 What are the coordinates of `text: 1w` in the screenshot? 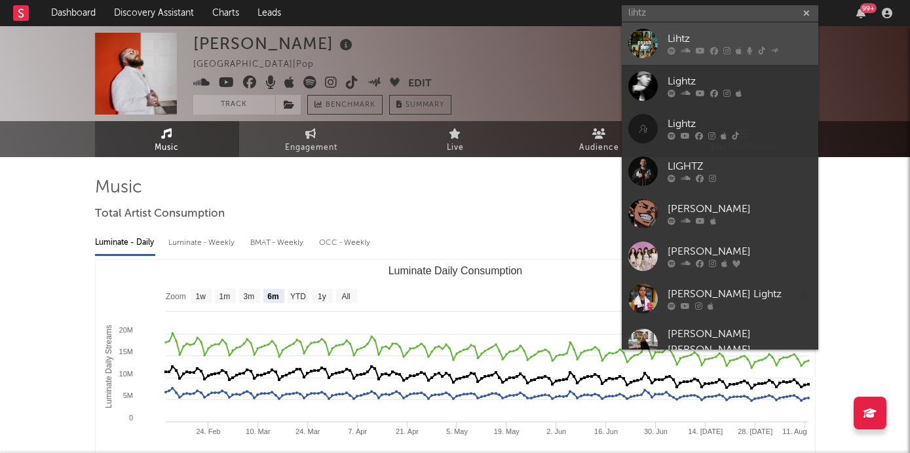 It's located at (200, 297).